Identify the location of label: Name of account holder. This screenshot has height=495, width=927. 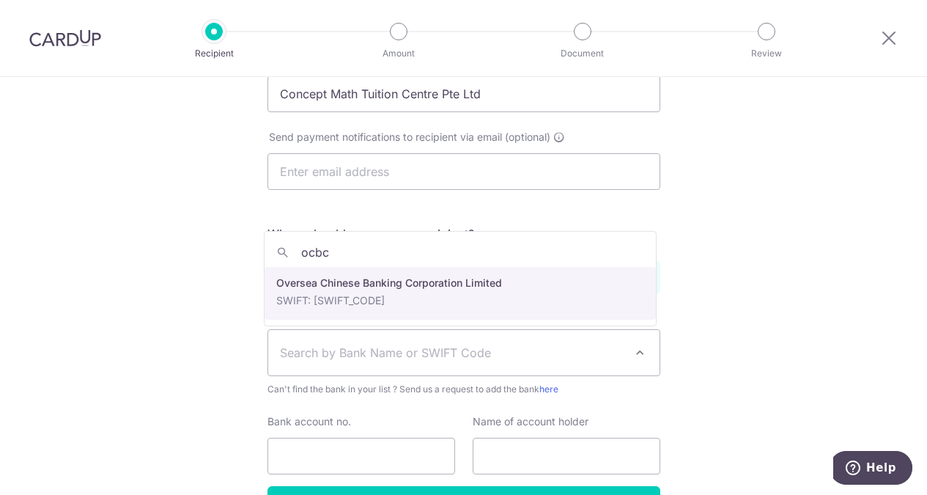
(530, 421).